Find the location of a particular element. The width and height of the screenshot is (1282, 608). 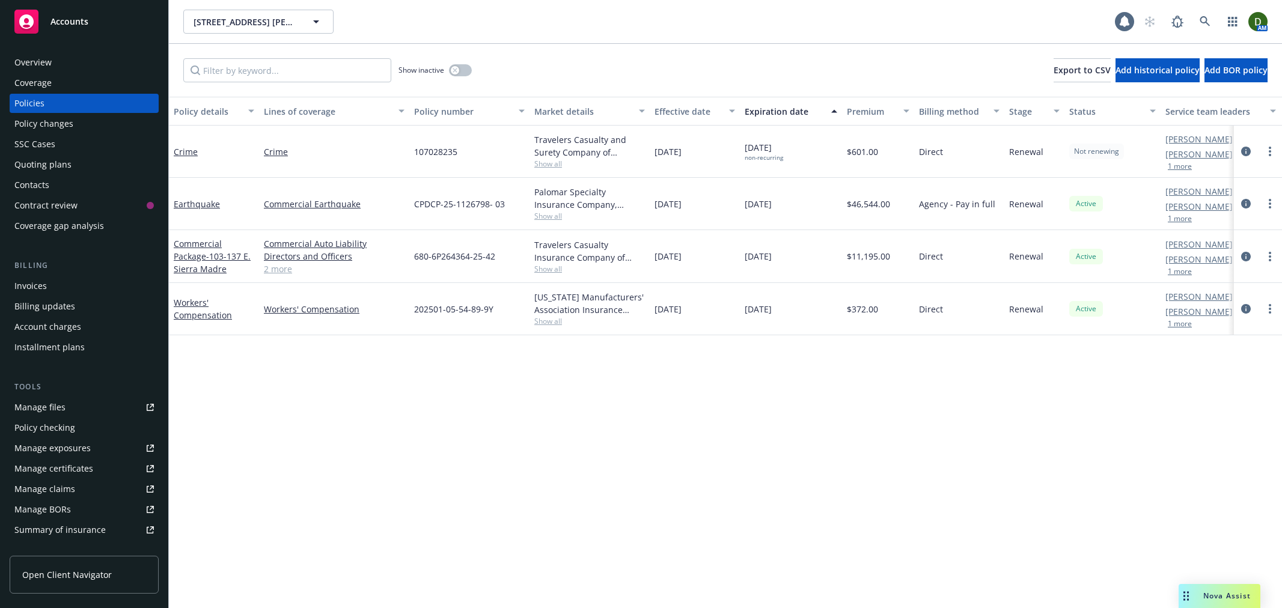

div: Policy details is located at coordinates (207, 111).